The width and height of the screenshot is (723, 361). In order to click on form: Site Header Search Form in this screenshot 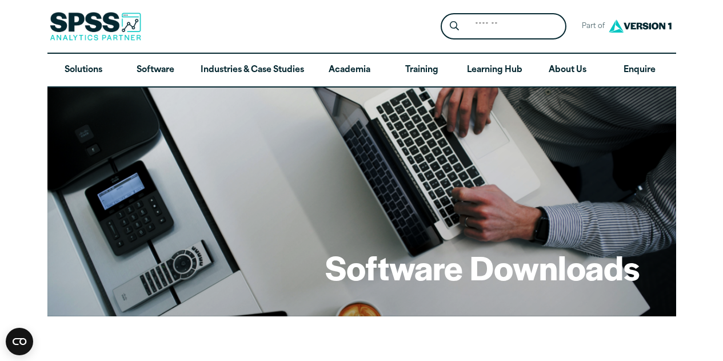, I will do `click(504, 26)`.